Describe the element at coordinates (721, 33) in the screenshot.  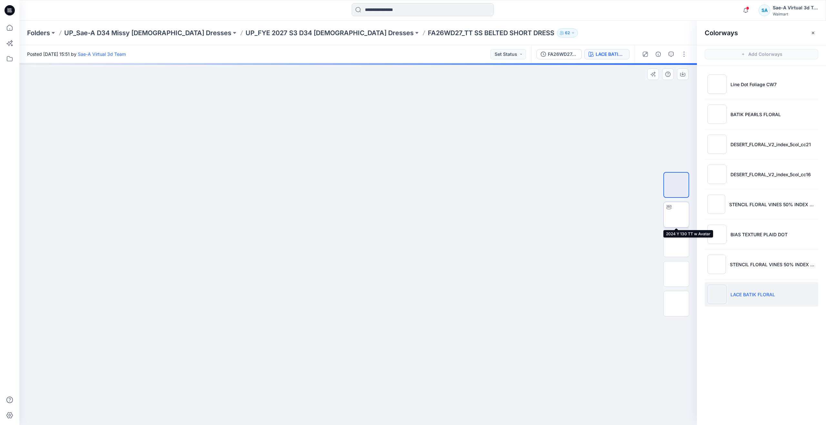
I see `h2: Colorways` at that location.